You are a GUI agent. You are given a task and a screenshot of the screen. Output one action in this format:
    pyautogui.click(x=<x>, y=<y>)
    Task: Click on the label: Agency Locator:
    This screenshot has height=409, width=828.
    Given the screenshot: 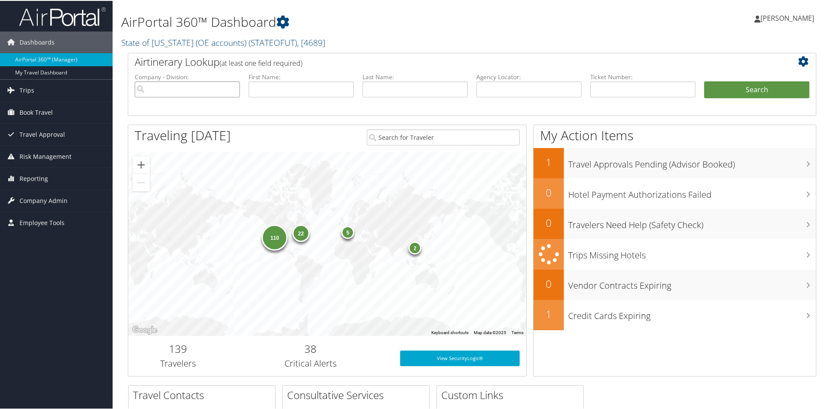 What is the action you would take?
    pyautogui.click(x=529, y=76)
    